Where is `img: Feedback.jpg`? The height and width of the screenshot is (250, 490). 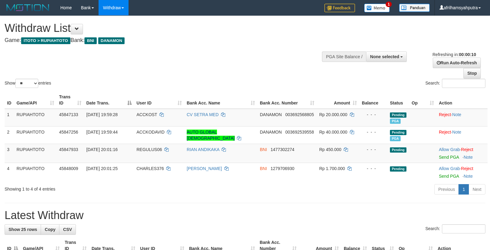 img: Feedback.jpg is located at coordinates (340, 8).